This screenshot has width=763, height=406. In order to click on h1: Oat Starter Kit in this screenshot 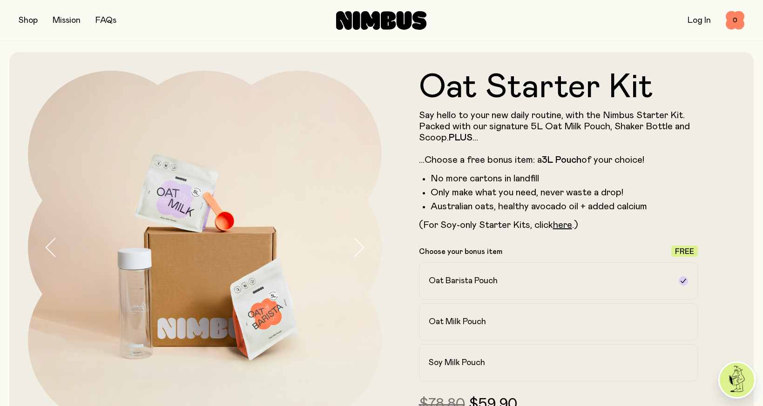, I will do `click(558, 87)`.